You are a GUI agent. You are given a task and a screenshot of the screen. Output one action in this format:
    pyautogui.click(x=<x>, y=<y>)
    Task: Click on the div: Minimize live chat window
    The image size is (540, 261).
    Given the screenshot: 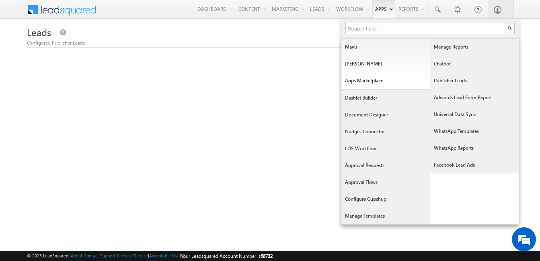 What is the action you would take?
    pyautogui.click(x=141, y=14)
    